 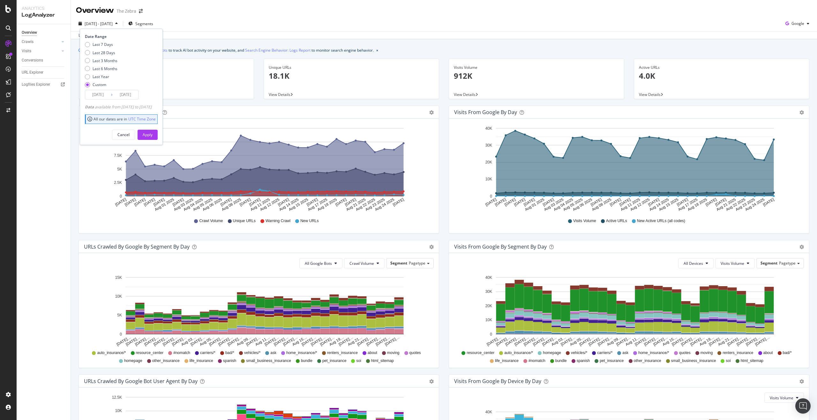 I want to click on div: All our dates are in, so click(x=122, y=119).